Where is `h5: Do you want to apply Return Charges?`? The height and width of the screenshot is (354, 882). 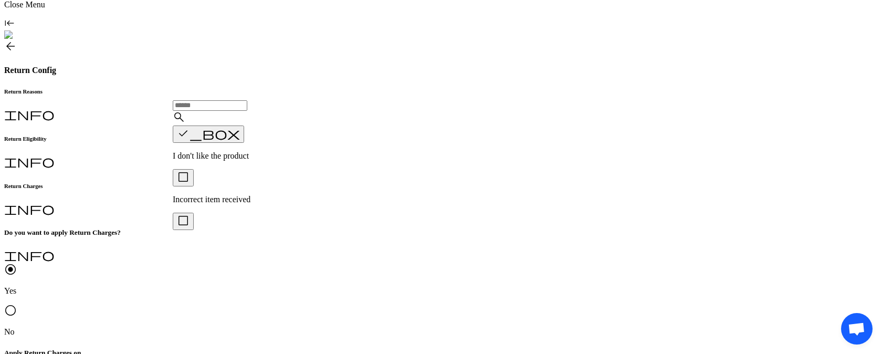
h5: Do you want to apply Return Charges? is located at coordinates (441, 233).